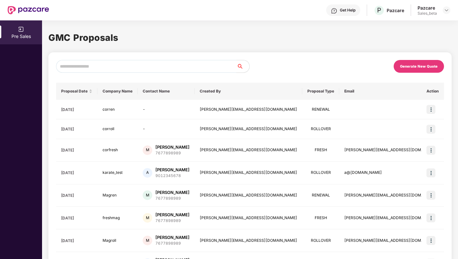 The height and width of the screenshot is (259, 458). I want to click on img: svg+xml;base64,PHN2ZyB3aWR0aD0iMjAiIGhlaWdodD0iMjAiIHZpZXdCb3g9IjAgMCAyMCAyMCIgZmlsbD0ibm9uZSIgeG..., so click(21, 29).